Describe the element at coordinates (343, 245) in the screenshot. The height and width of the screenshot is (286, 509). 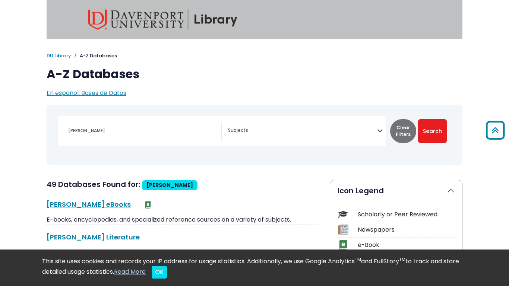
I see `img: Icon e-Book` at that location.